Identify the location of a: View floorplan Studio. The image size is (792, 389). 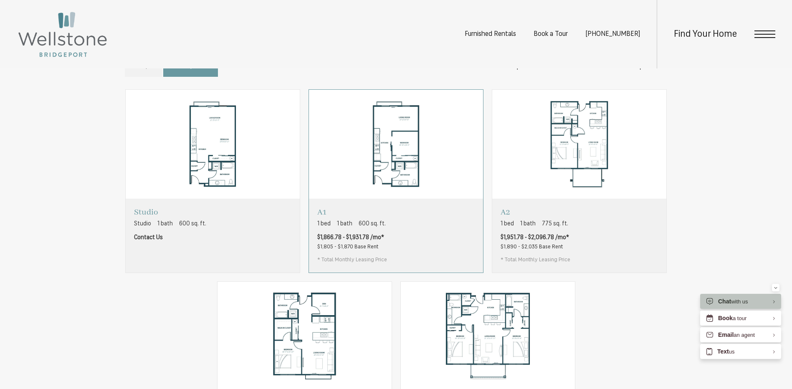
(212, 181).